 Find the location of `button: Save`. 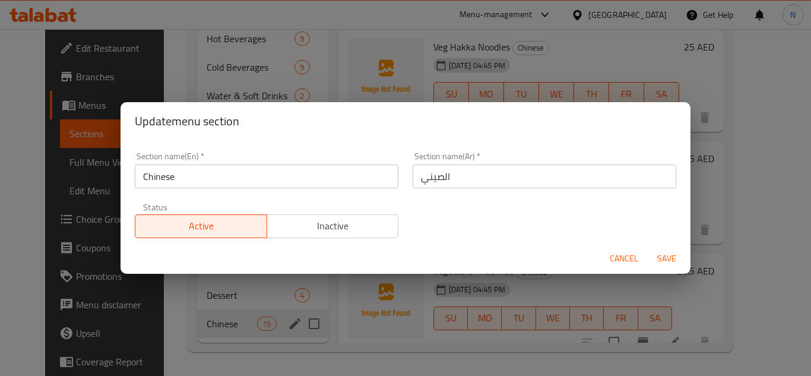

button: Save is located at coordinates (667, 258).